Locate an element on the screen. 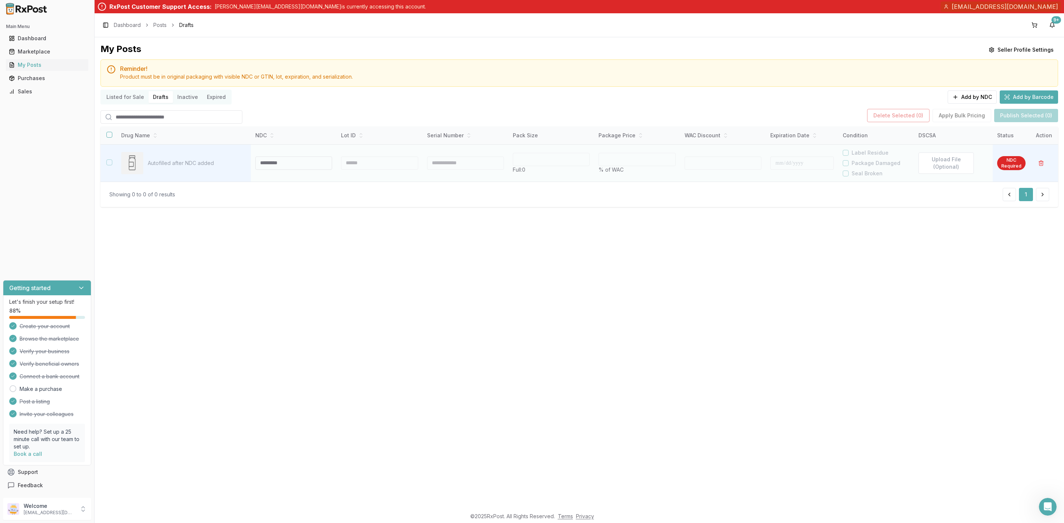 This screenshot has height=523, width=1064. span: Verify your business is located at coordinates (44, 352).